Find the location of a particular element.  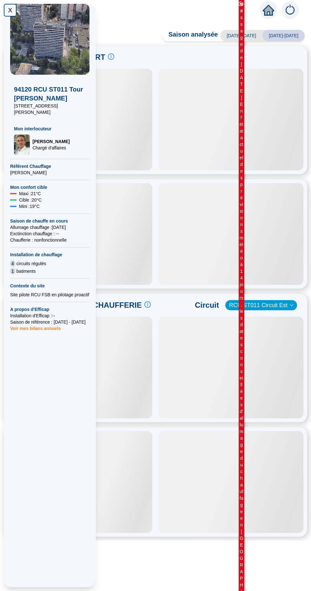

span: PILOTAGE DU CONFORT is located at coordinates (60, 57).